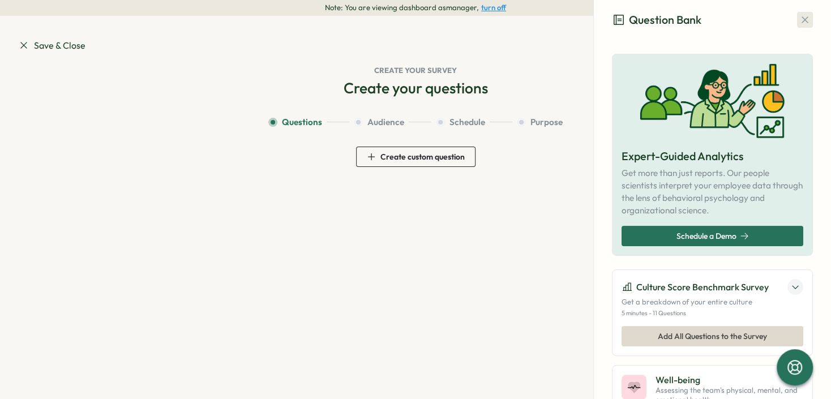 The width and height of the screenshot is (831, 399). Describe the element at coordinates (416, 71) in the screenshot. I see `h1: Create your survey` at that location.